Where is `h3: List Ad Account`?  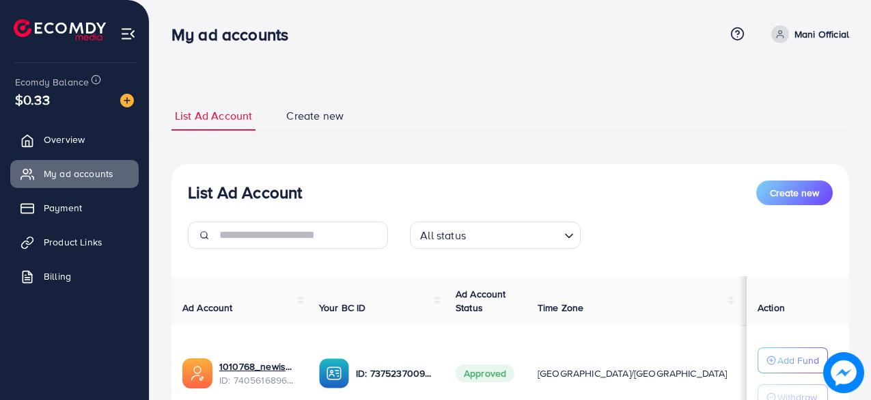 h3: List Ad Account is located at coordinates (245, 192).